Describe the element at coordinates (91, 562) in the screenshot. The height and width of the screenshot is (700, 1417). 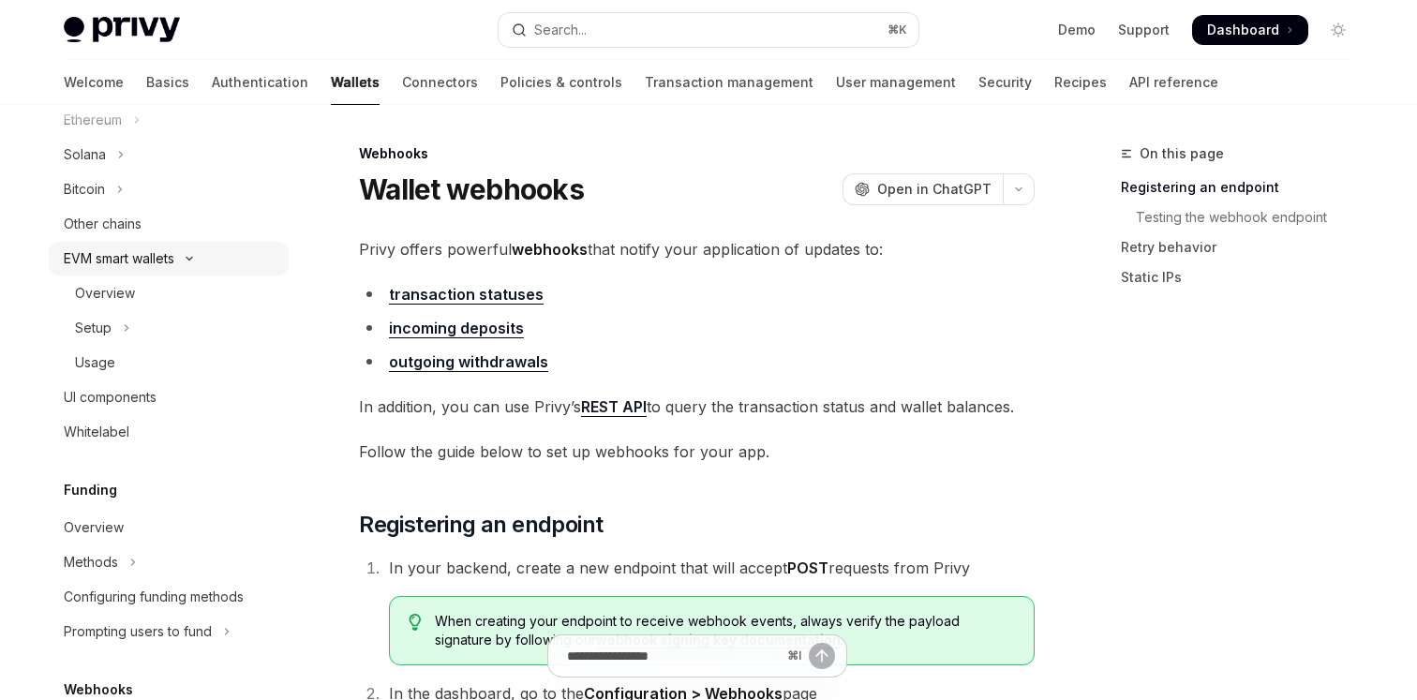
I see `div: Methods` at that location.